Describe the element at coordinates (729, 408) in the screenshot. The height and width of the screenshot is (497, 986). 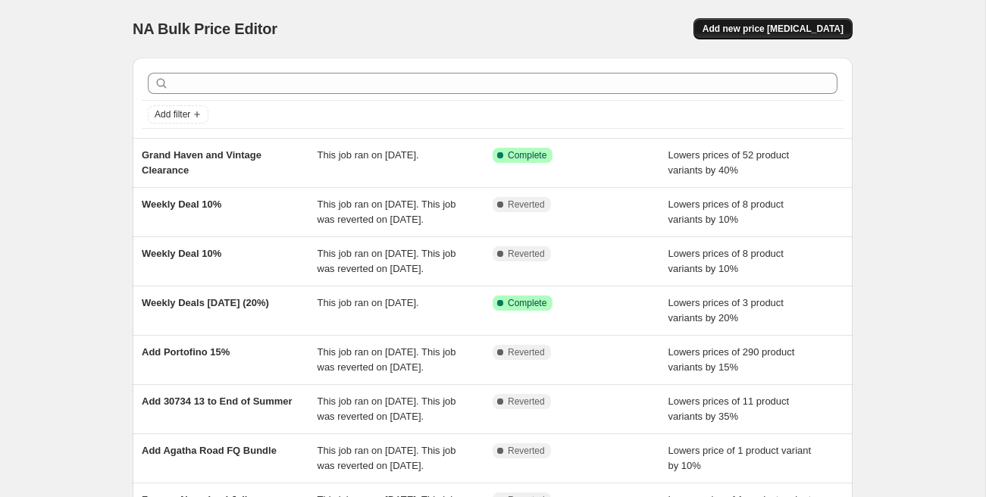
I see `span: Lowers prices of 11 product variants by 35%` at that location.